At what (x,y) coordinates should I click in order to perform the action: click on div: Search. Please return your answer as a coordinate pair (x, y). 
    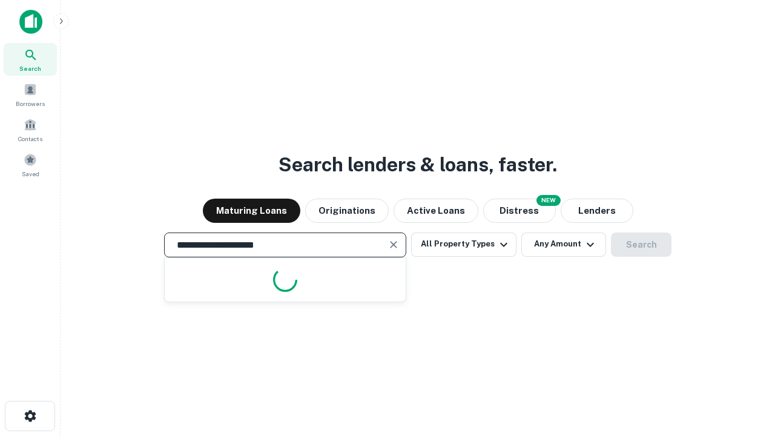
    Looking at the image, I should click on (30, 59).